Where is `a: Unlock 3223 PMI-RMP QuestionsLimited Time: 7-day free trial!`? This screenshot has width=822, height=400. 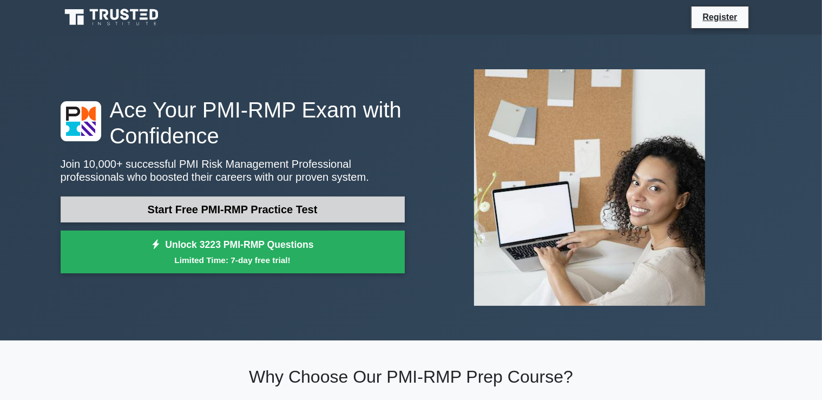 a: Unlock 3223 PMI-RMP QuestionsLimited Time: 7-day free trial! is located at coordinates (233, 252).